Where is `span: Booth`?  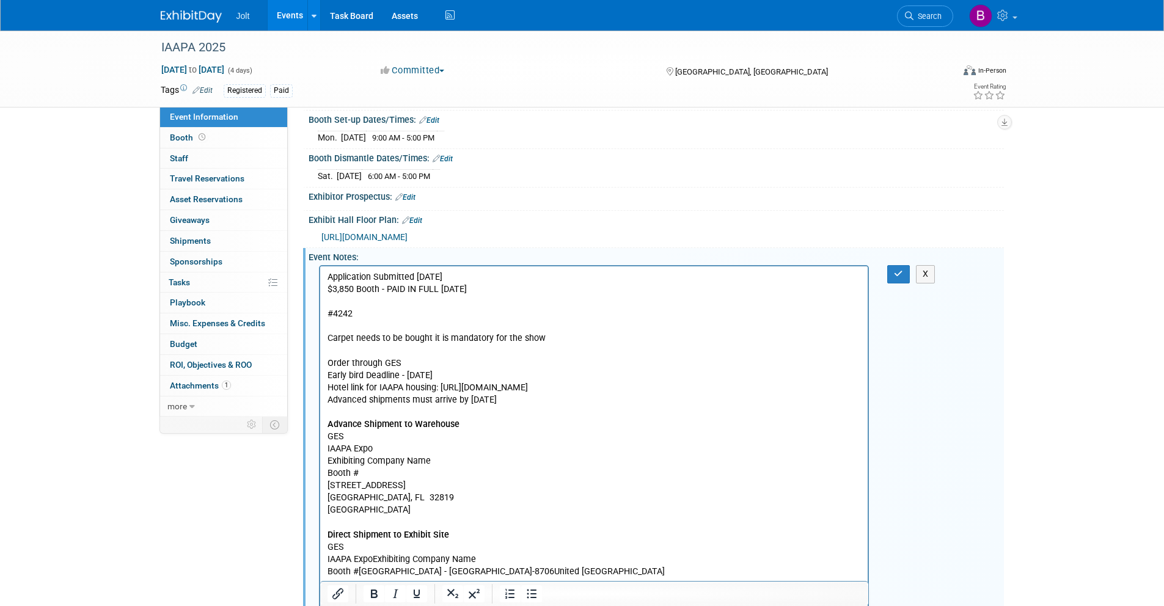
span: Booth is located at coordinates (189, 137).